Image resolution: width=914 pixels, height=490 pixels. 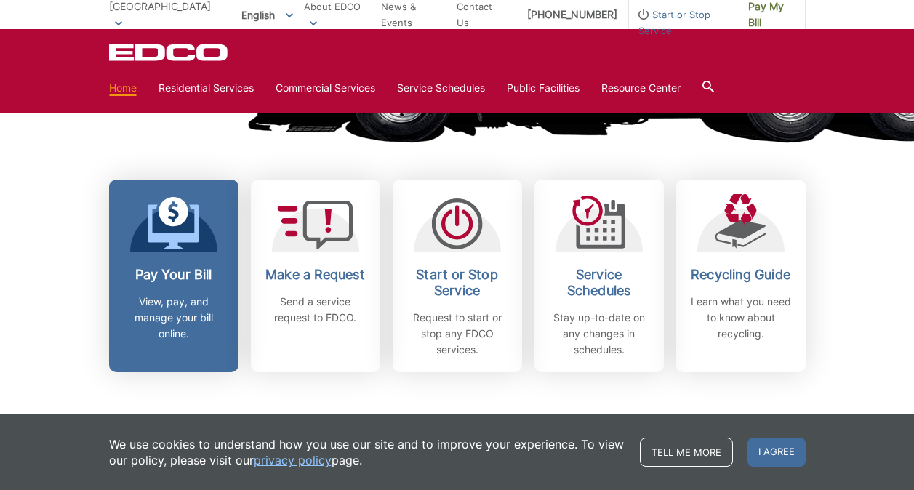 I want to click on h2: Service Schedules, so click(x=599, y=283).